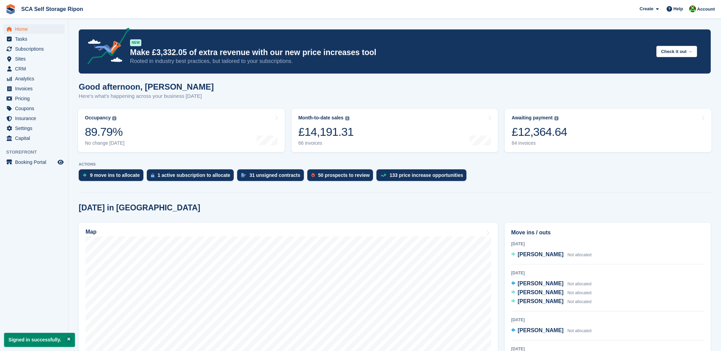 The height and width of the screenshot is (351, 721). Describe the element at coordinates (678, 9) in the screenshot. I see `span: Help` at that location.